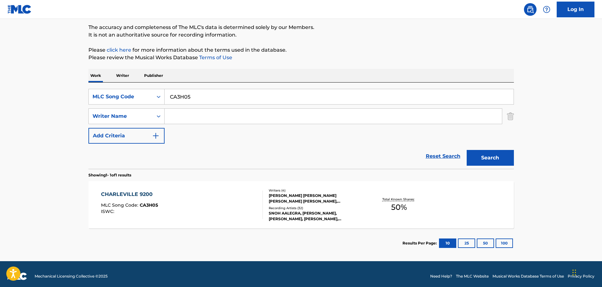 This screenshot has width=602, height=287. Describe the element at coordinates (121, 116) in the screenshot. I see `div: Writer Name` at that location.